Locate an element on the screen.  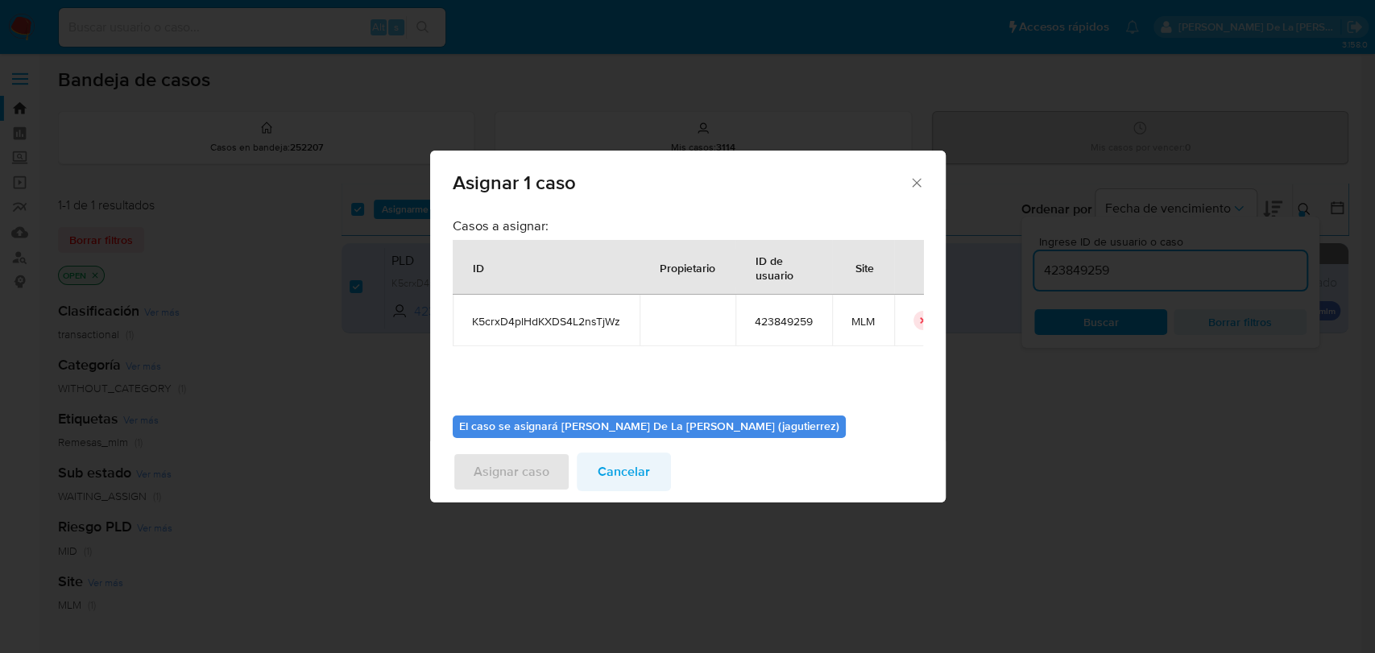
div: Site is located at coordinates (864, 267).